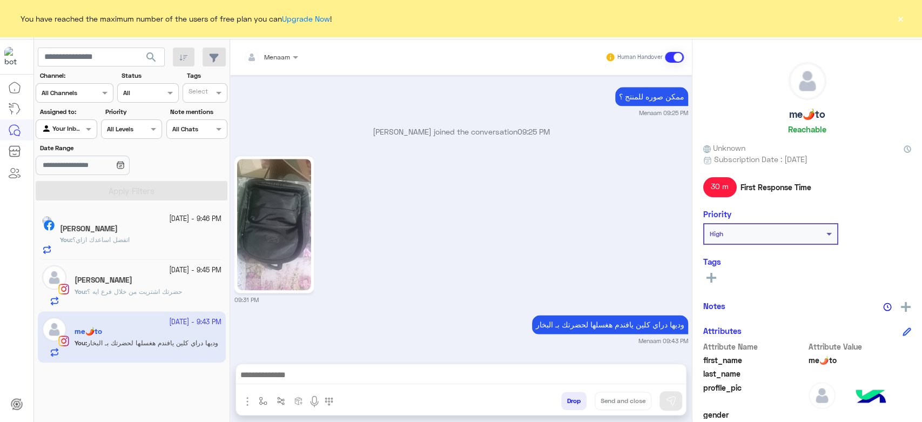 Image resolution: width=922 pixels, height=422 pixels. I want to click on span: Attribute Name, so click(755, 346).